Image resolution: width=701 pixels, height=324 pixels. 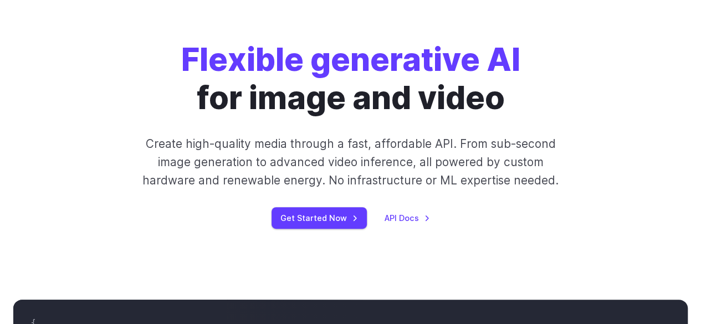 I want to click on strong: Flexible generative AI, so click(x=351, y=59).